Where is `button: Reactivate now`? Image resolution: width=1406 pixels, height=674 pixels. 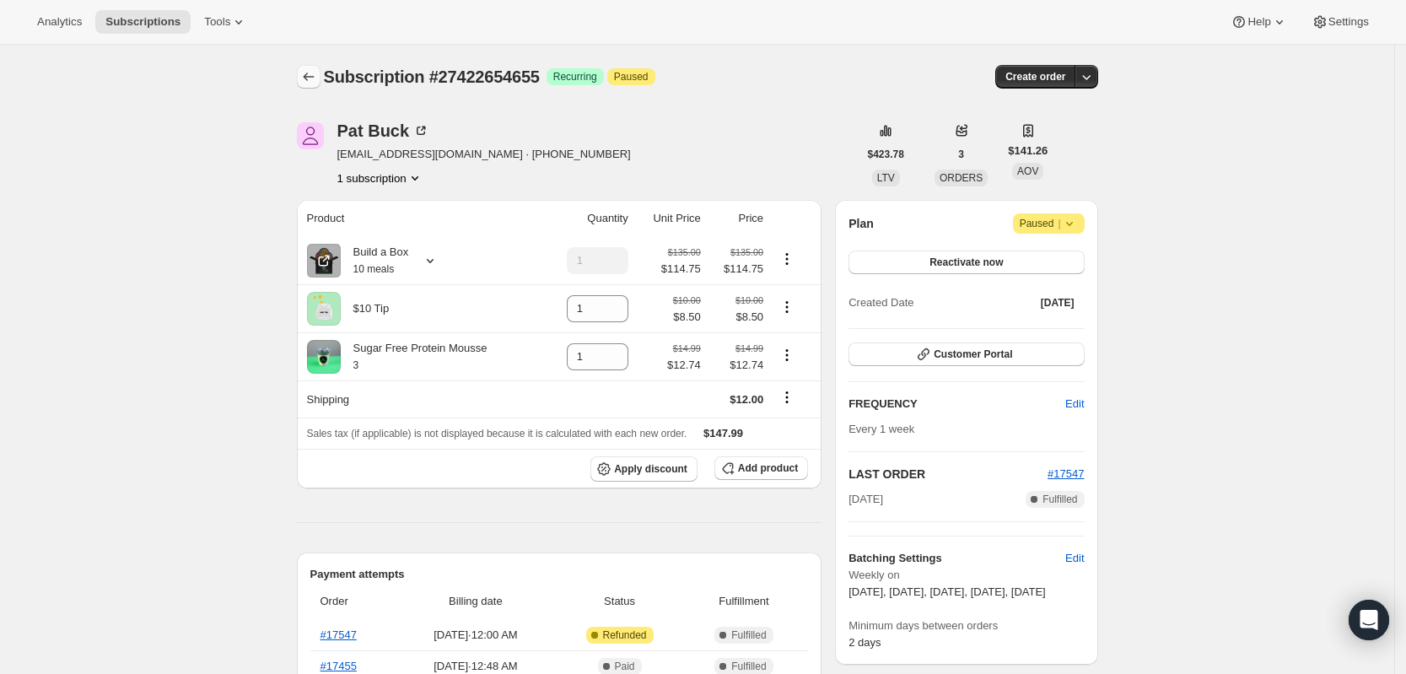 button: Reactivate now is located at coordinates (966, 262).